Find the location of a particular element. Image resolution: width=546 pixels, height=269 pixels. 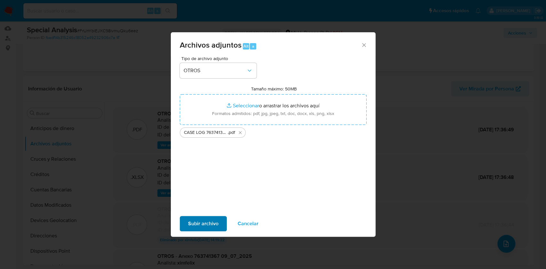

span: Archivos adjuntos is located at coordinates (211, 45).